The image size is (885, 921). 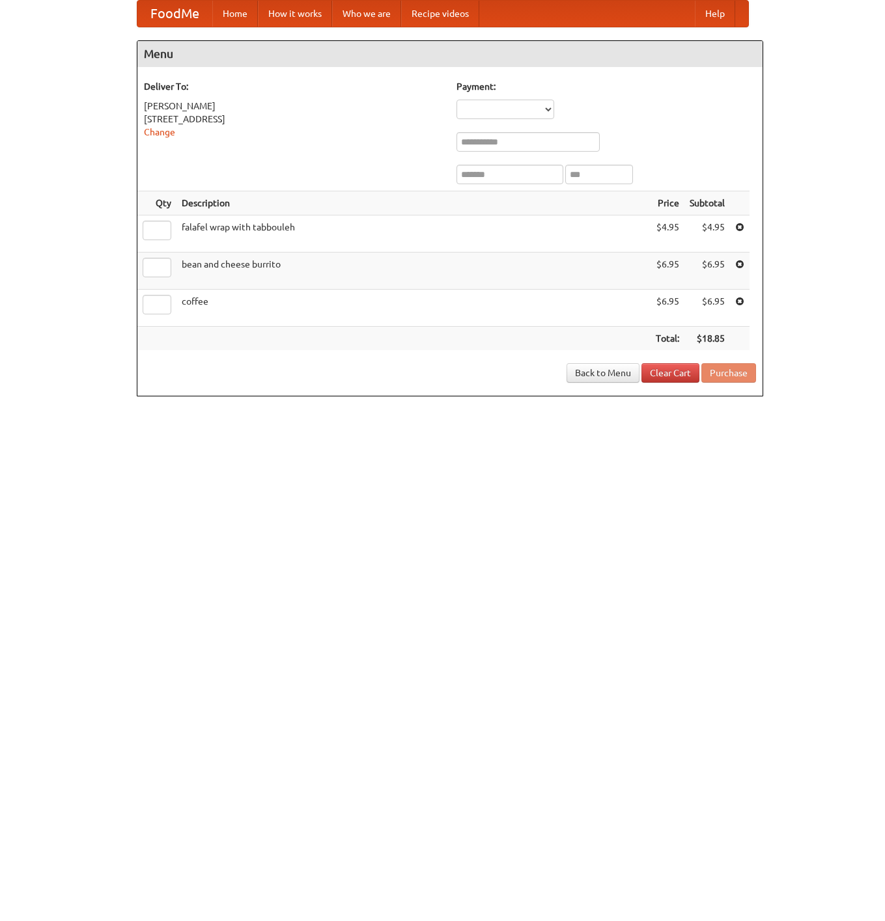 I want to click on h5: Deliver To:, so click(x=294, y=87).